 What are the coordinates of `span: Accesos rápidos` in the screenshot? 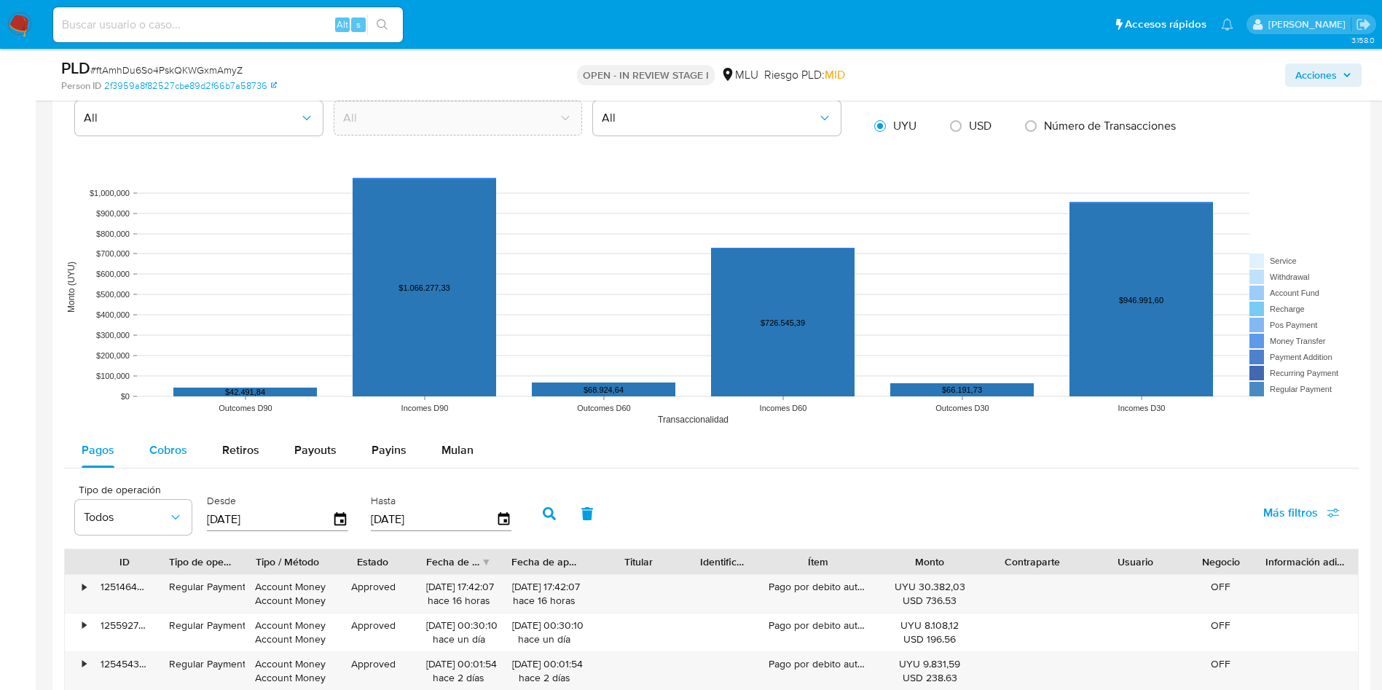 It's located at (1165, 24).